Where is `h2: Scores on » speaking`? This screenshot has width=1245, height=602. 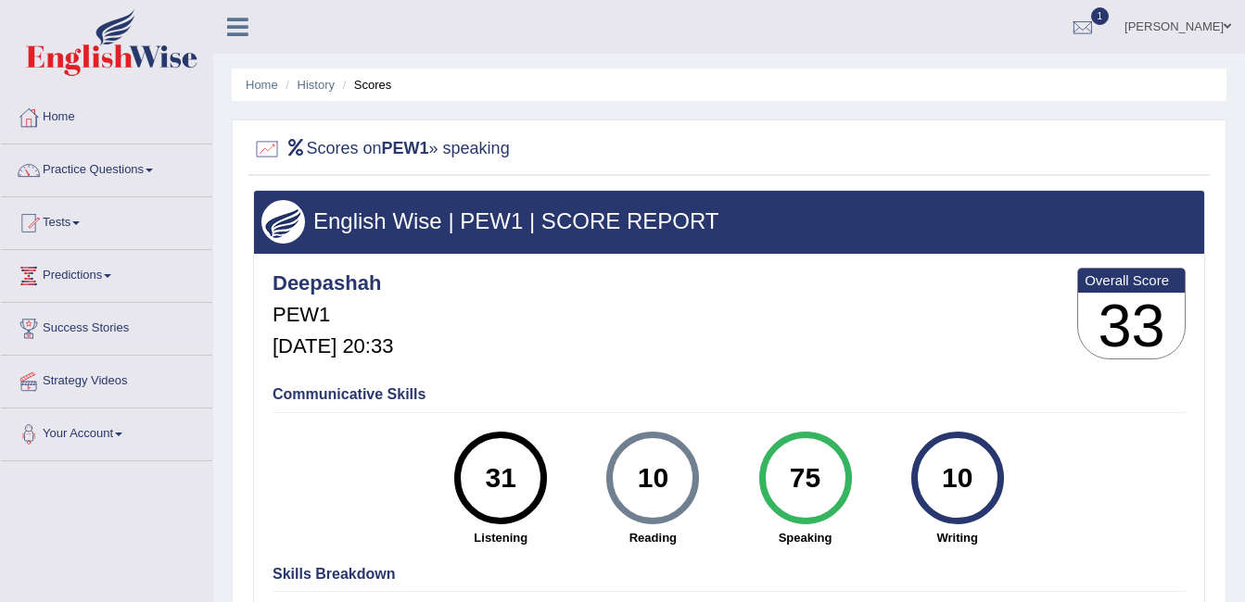 h2: Scores on » speaking is located at coordinates (381, 149).